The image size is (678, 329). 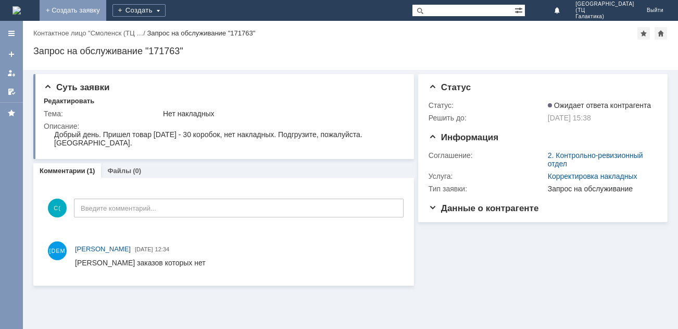 What do you see at coordinates (487, 105) in the screenshot?
I see `div: Статус:` at bounding box center [487, 105].